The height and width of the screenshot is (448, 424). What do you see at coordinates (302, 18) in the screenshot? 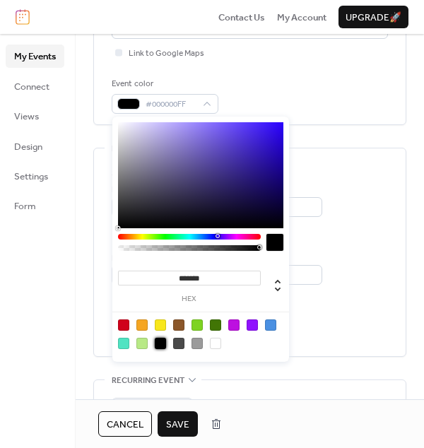
I see `span: My Account` at bounding box center [302, 18].